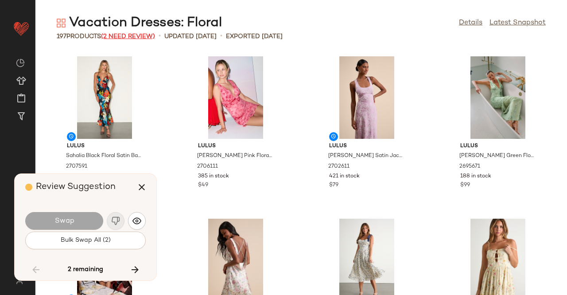 The height and width of the screenshot is (295, 567). Describe the element at coordinates (334, 185) in the screenshot. I see `span: $79` at that location.